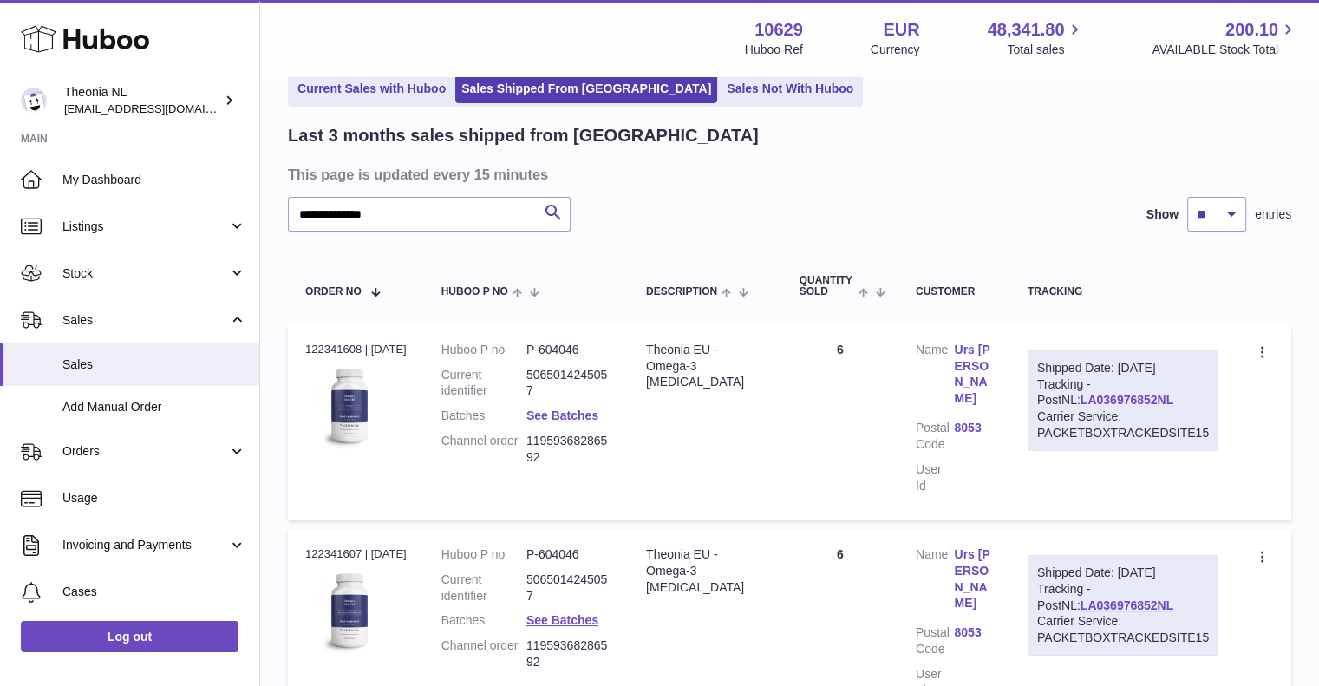 The height and width of the screenshot is (686, 1319). Describe the element at coordinates (1251, 29) in the screenshot. I see `span: 200.10` at that location.